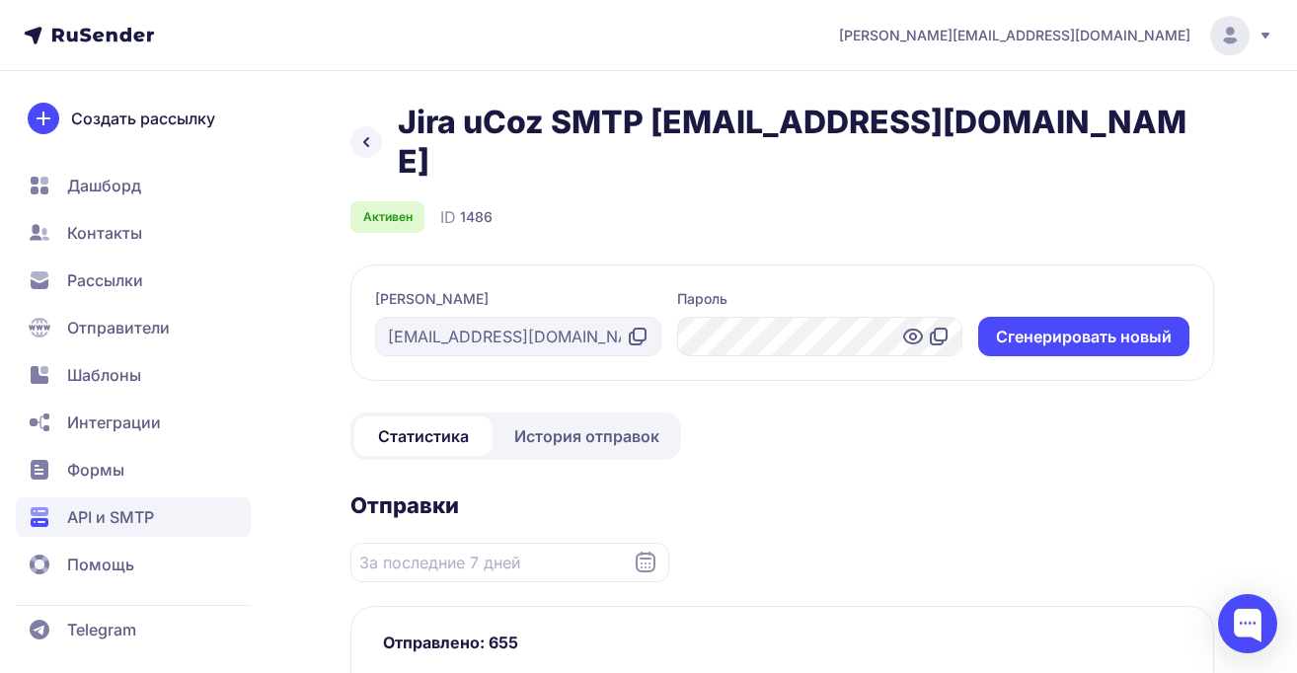 Image resolution: width=1297 pixels, height=673 pixels. I want to click on div: ID, so click(466, 217).